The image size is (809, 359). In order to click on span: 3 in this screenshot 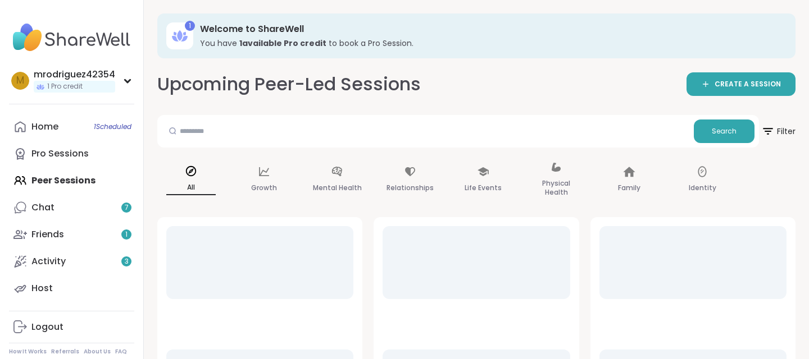, I will do `click(126, 262)`.